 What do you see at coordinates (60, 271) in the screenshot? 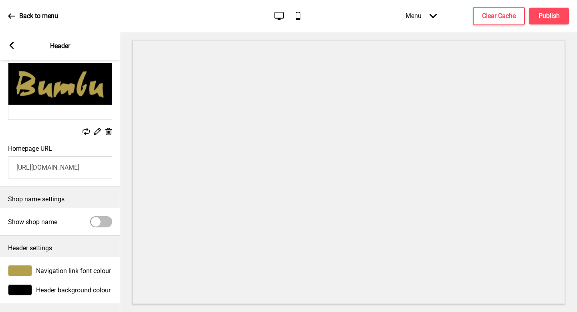
I see `div: Navigation link font colour` at bounding box center [60, 271].